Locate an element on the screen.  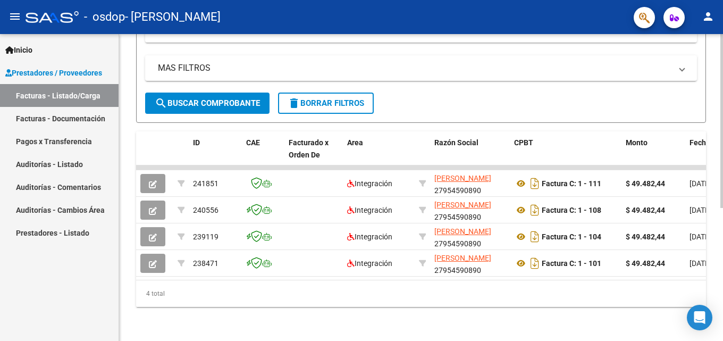
mat-expansion-panel-header: MAS FILTROS is located at coordinates (421, 68).